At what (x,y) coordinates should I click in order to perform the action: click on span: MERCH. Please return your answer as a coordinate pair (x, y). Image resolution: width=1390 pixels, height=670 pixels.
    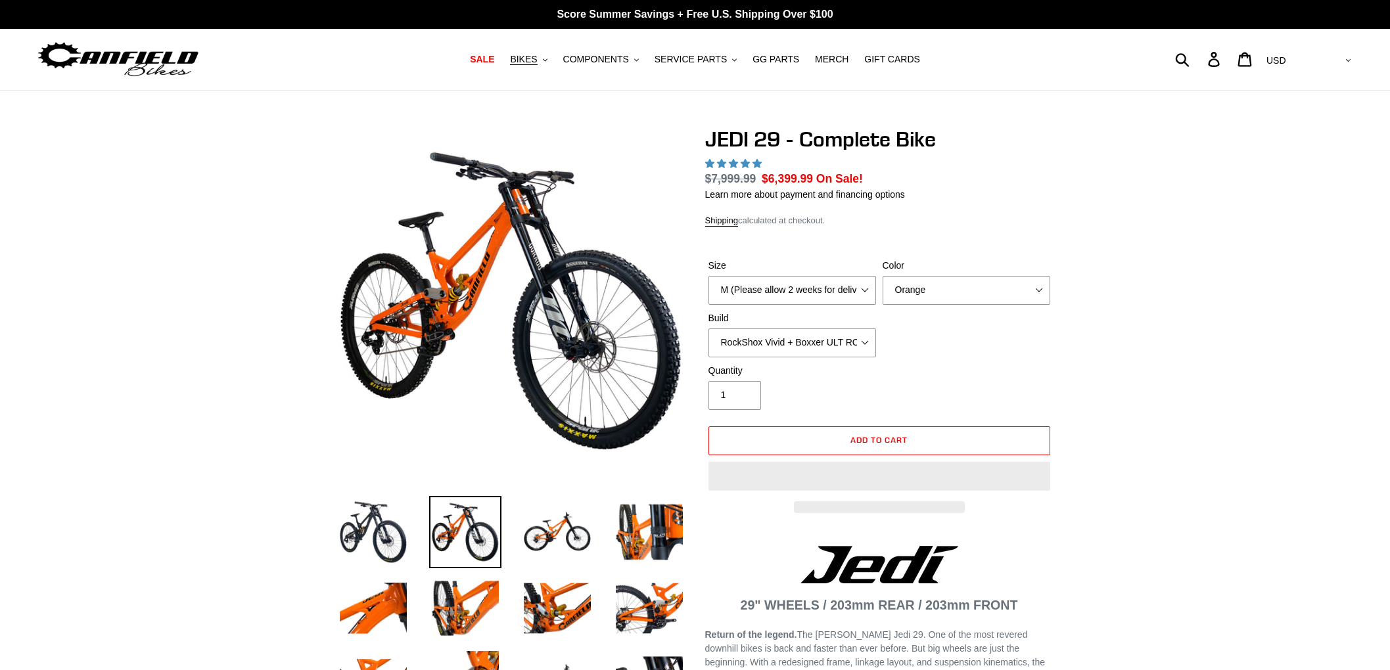
    Looking at the image, I should click on (831, 59).